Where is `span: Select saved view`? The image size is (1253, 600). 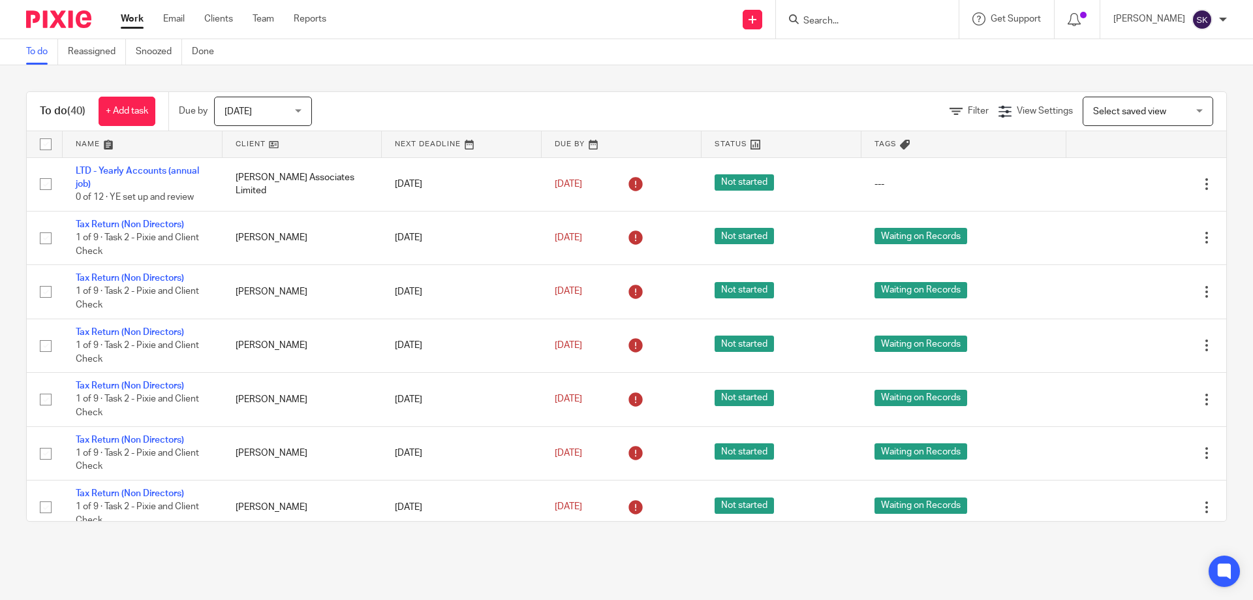
span: Select saved view is located at coordinates (1130, 112).